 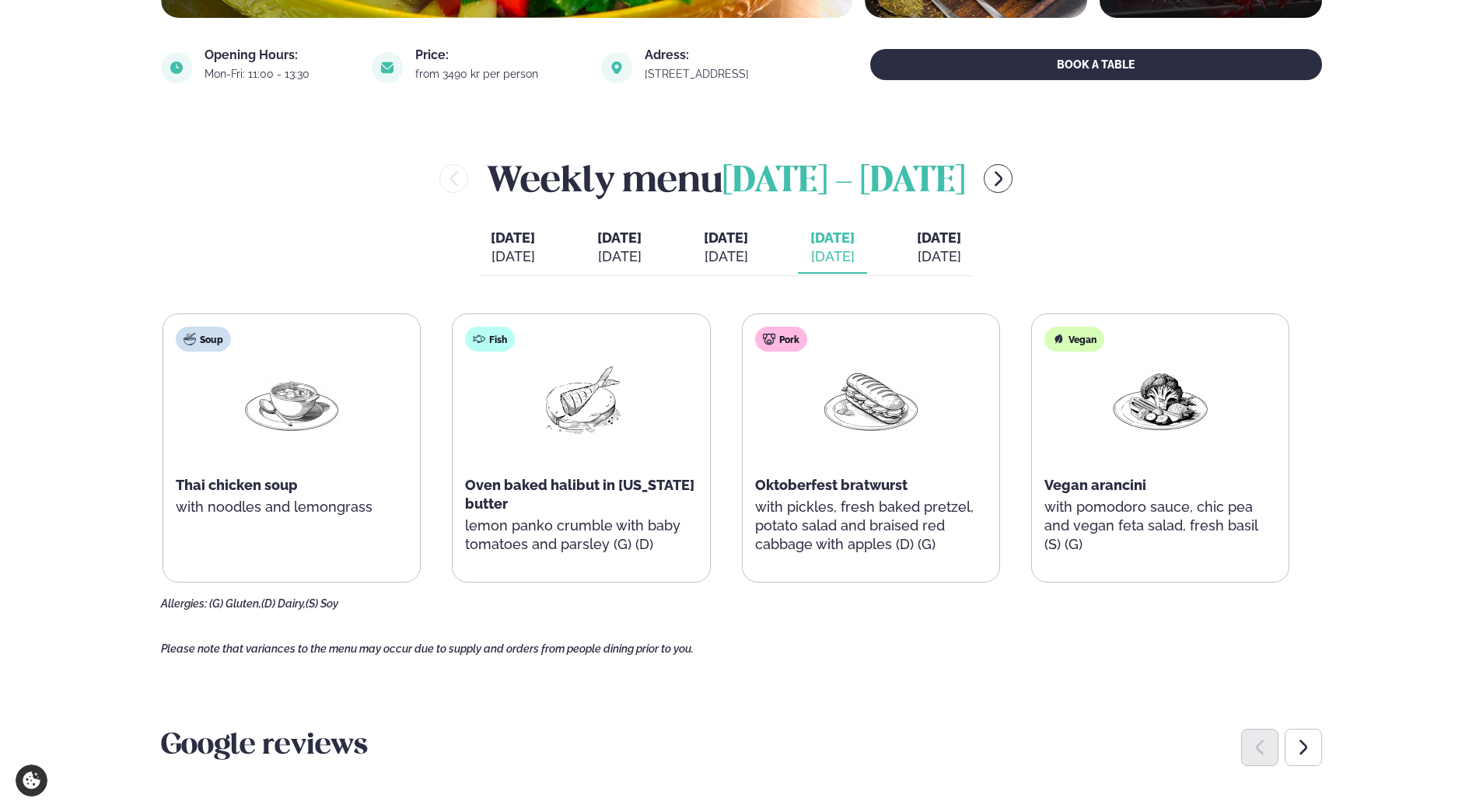 I want to click on p: with pickles, fresh baked pretzel, potato salad and braised red cabbage with apples (D) (G), so click(x=871, y=526).